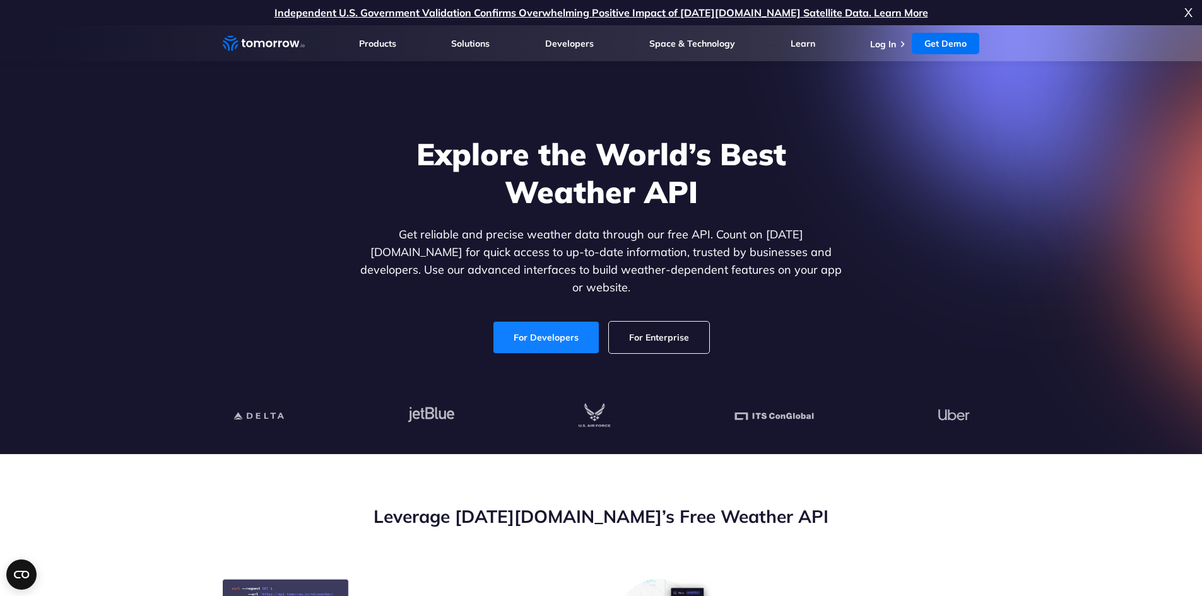 The width and height of the screenshot is (1202, 596). I want to click on a: Home link, so click(264, 44).